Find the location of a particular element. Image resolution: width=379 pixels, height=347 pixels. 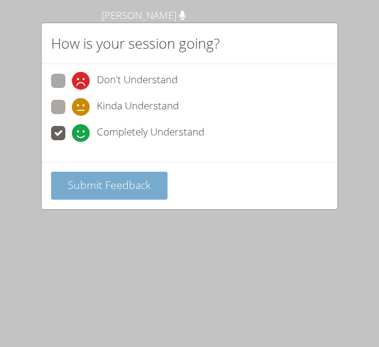

span: Don't Understand is located at coordinates (137, 81).